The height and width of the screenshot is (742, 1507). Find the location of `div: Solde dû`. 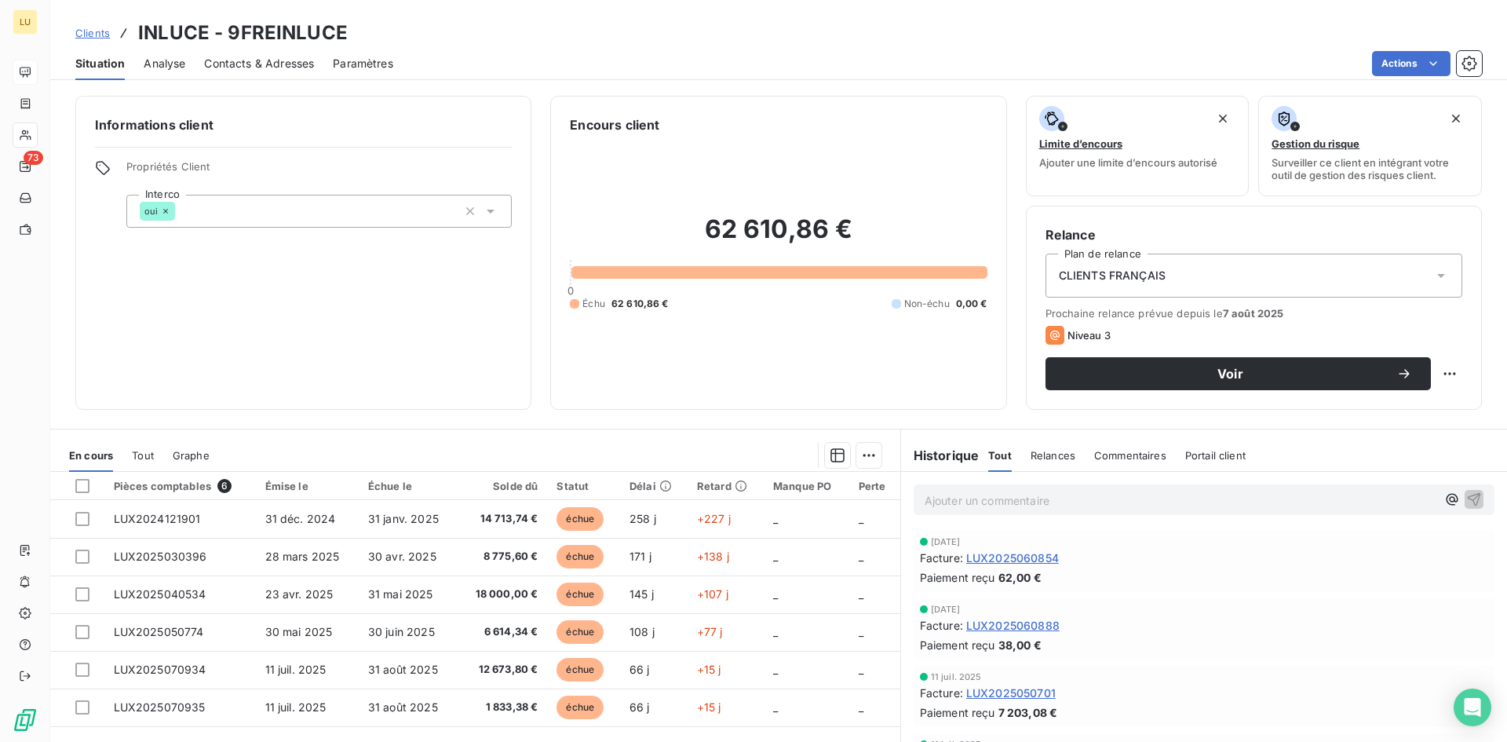

div: Solde dû is located at coordinates (502, 486).